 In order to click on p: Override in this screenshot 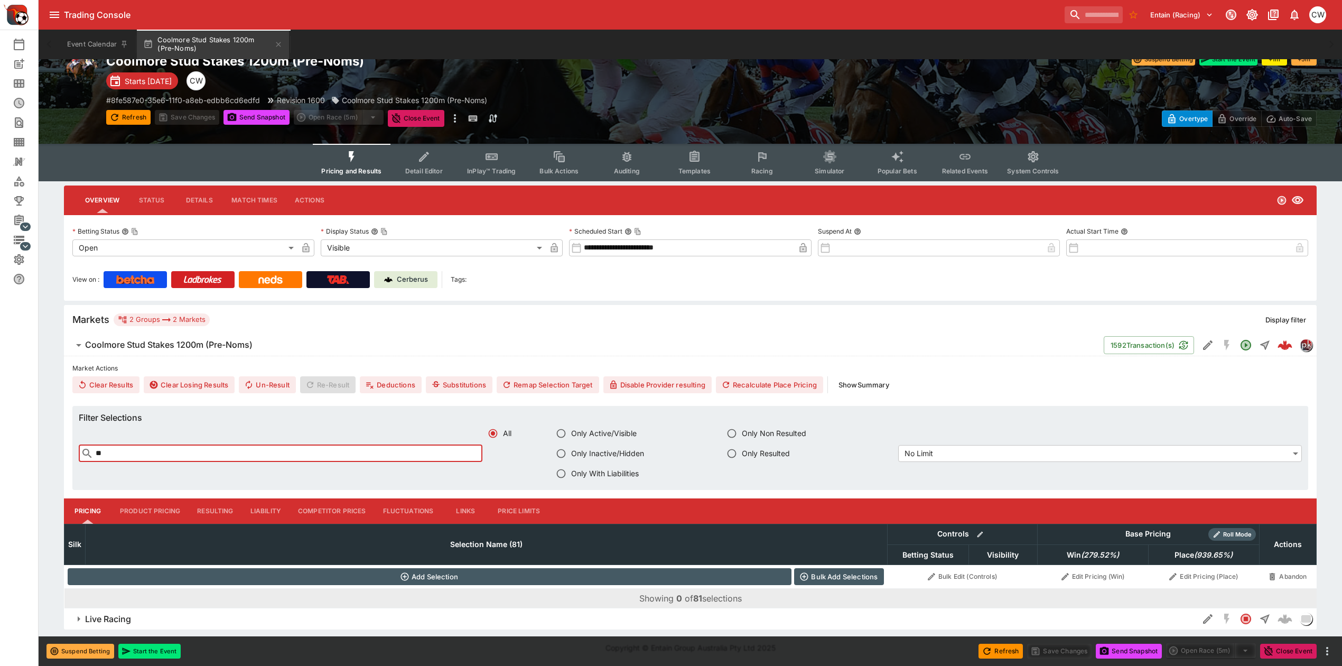, I will do `click(1242, 118)`.